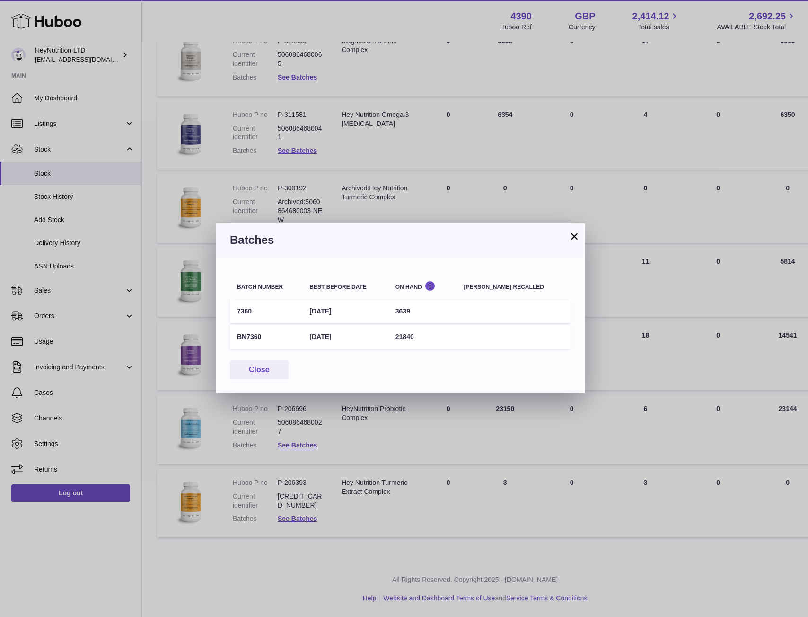 The width and height of the screenshot is (808, 617). Describe the element at coordinates (423, 311) in the screenshot. I see `td: 3639` at that location.